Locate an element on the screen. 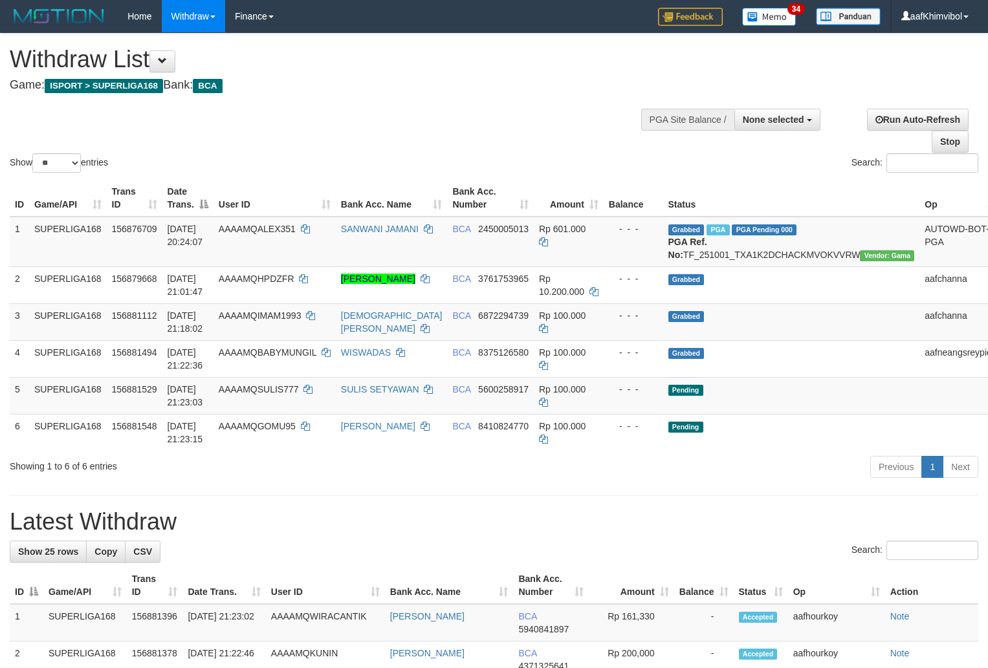 Image resolution: width=988 pixels, height=668 pixels. a: Stop is located at coordinates (950, 142).